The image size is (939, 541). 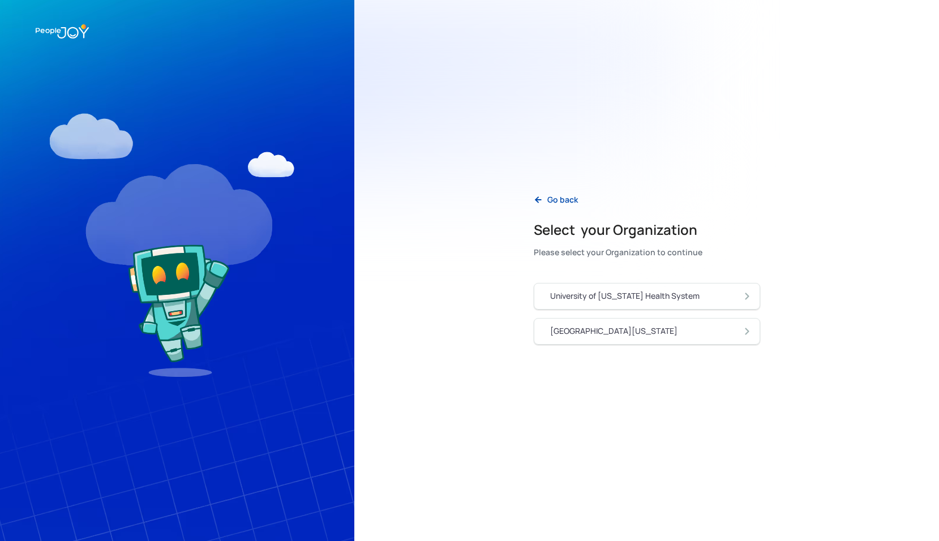 What do you see at coordinates (618, 230) in the screenshot?
I see `h2: Select your Organization` at bounding box center [618, 230].